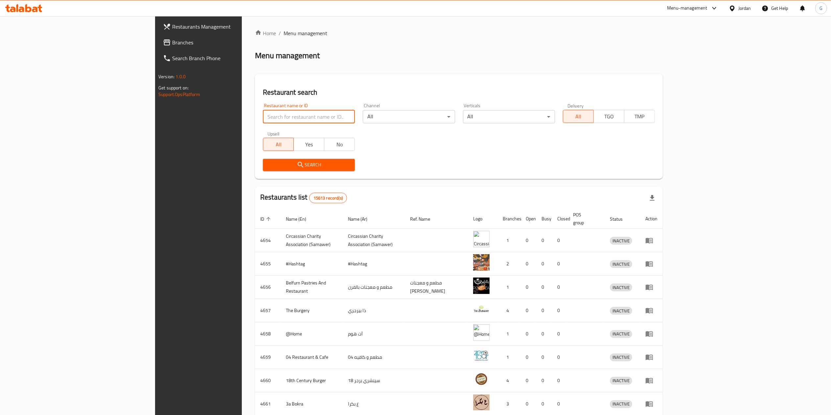 The height and width of the screenshot is (415, 831). I want to click on img: @Home, so click(482, 332).